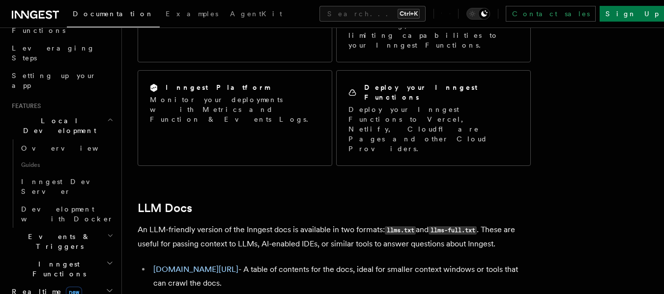 This screenshot has height=294, width=664. What do you see at coordinates (550, 14) in the screenshot?
I see `a: Contact sales` at bounding box center [550, 14].